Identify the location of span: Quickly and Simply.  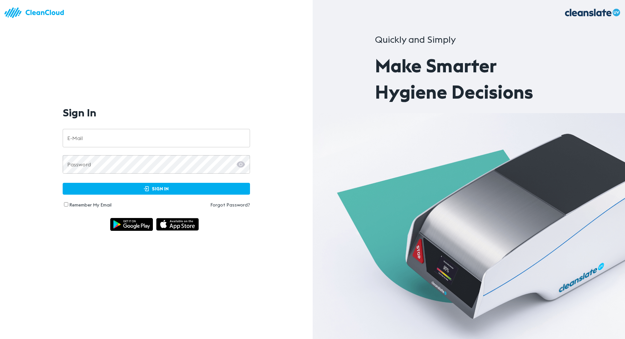
(416, 39).